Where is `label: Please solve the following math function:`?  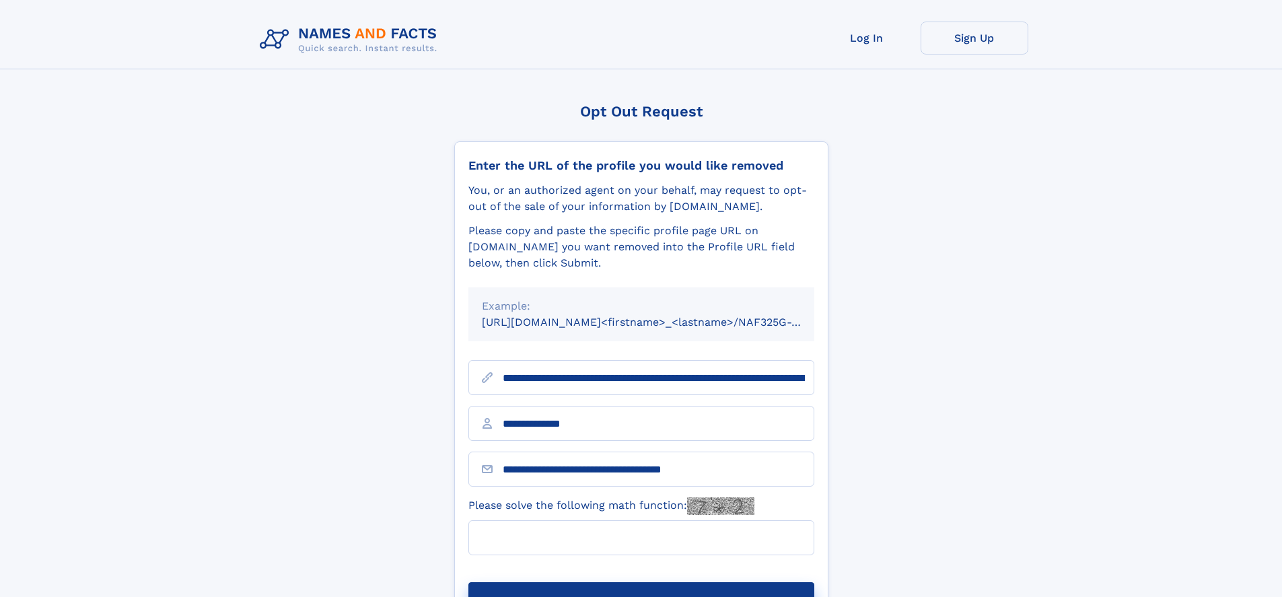 label: Please solve the following math function: is located at coordinates (611, 506).